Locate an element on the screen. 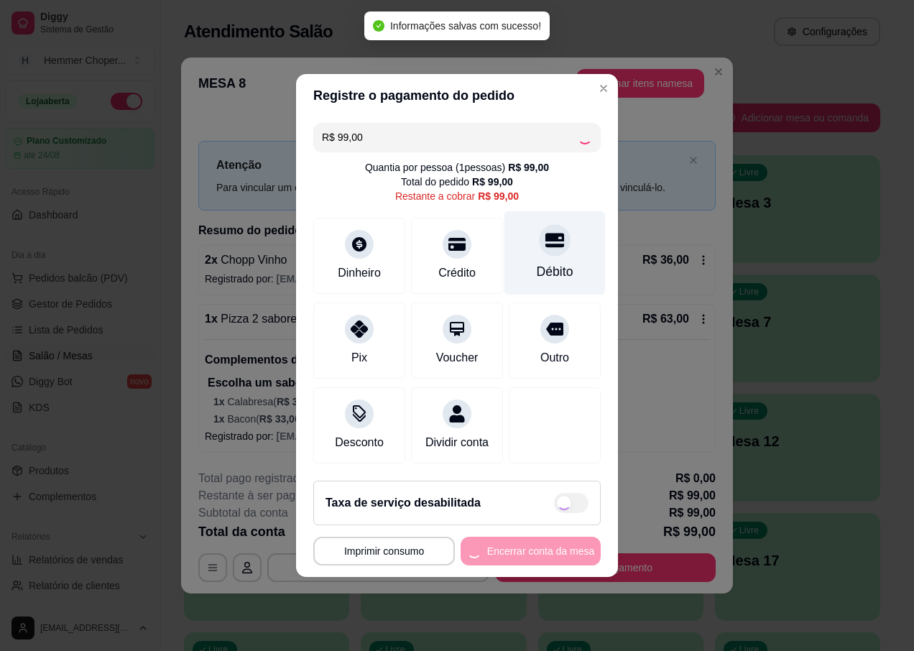 The width and height of the screenshot is (914, 651). div: Desconto is located at coordinates (359, 443).